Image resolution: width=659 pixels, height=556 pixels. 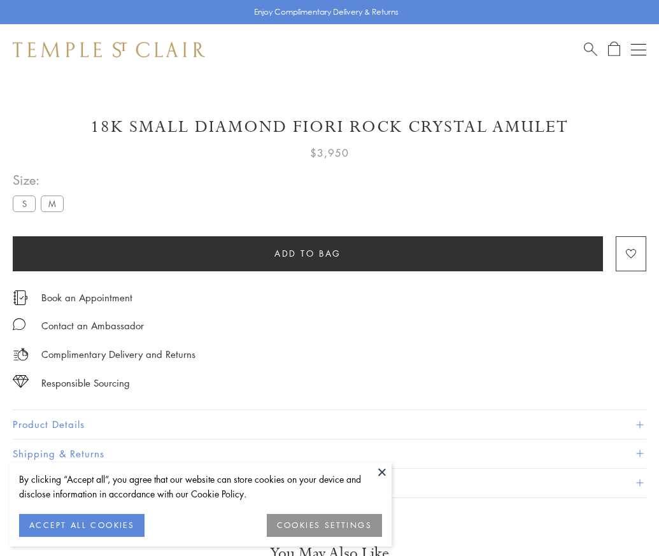 What do you see at coordinates (19, 324) in the screenshot?
I see `img: MessageIcon-01_2.svg` at bounding box center [19, 324].